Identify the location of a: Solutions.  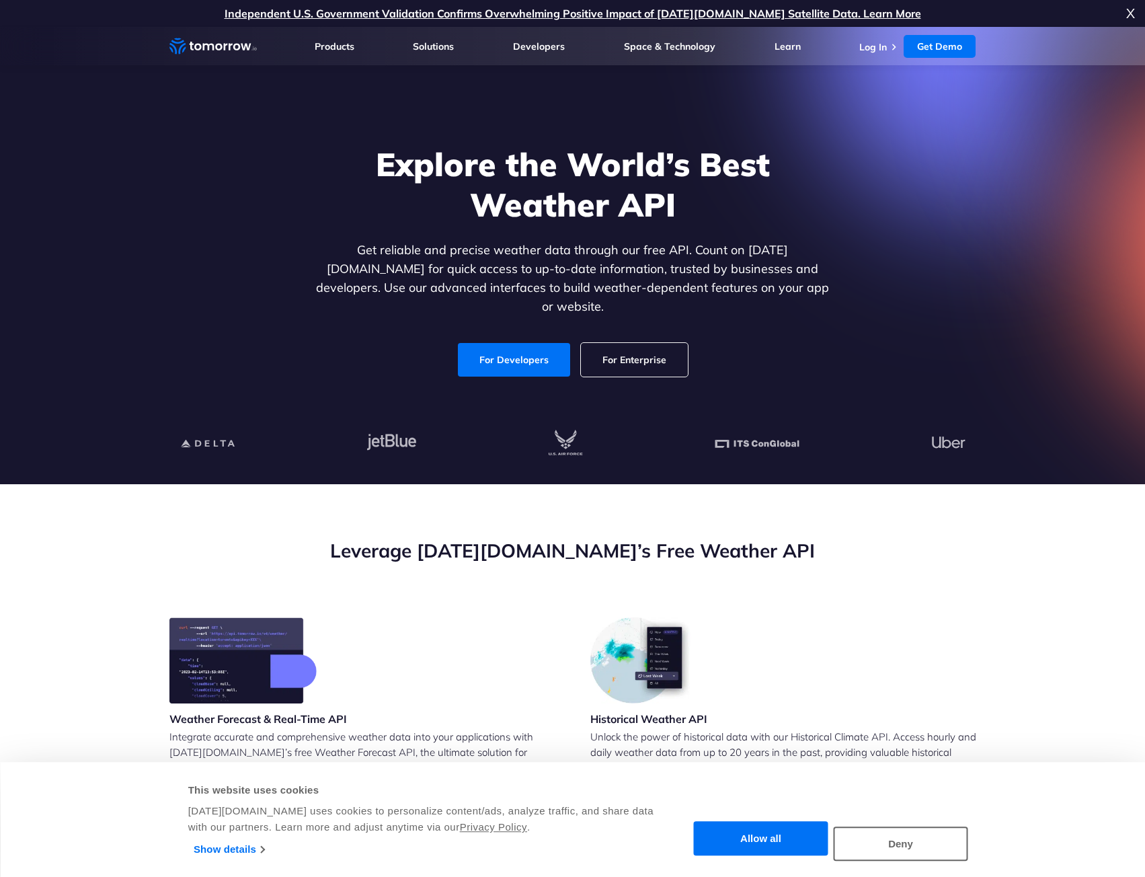
(433, 46).